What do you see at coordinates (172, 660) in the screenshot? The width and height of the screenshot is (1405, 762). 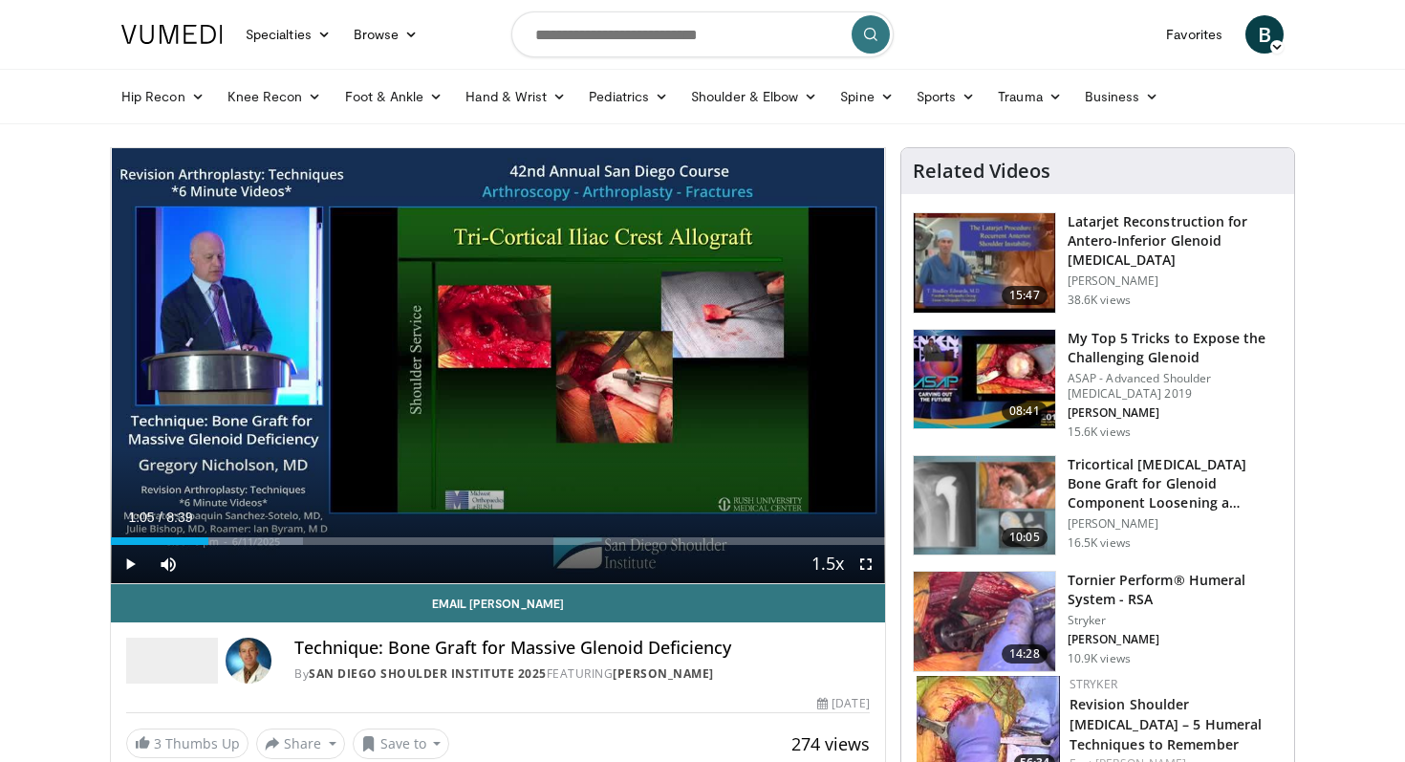 I see `img: San Diego Shoulder Institute 2025` at bounding box center [172, 660].